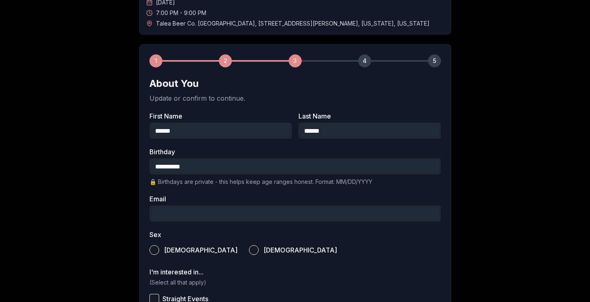 This screenshot has width=590, height=302. Describe the element at coordinates (181, 13) in the screenshot. I see `span: 7:00 PM - 9:00 PM` at that location.